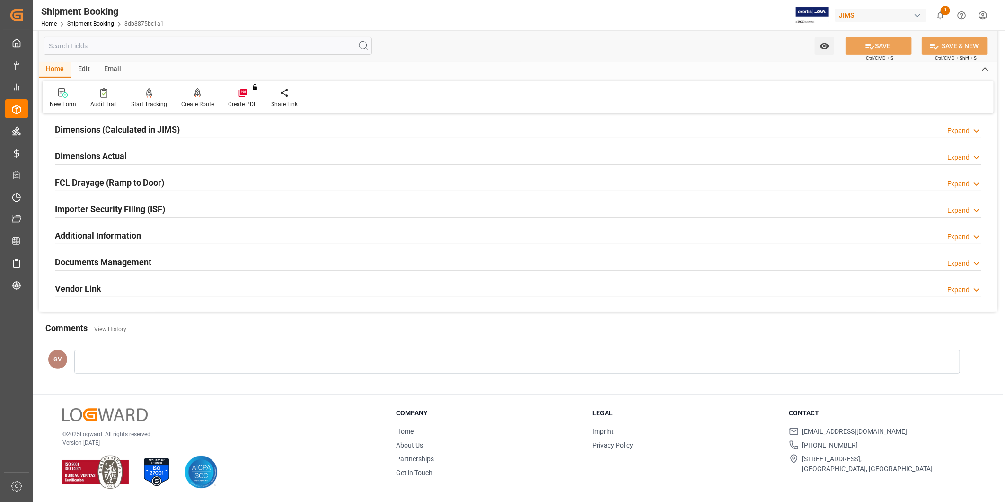 The image size is (1005, 502). I want to click on button: show 1 new notifications, so click(940, 15).